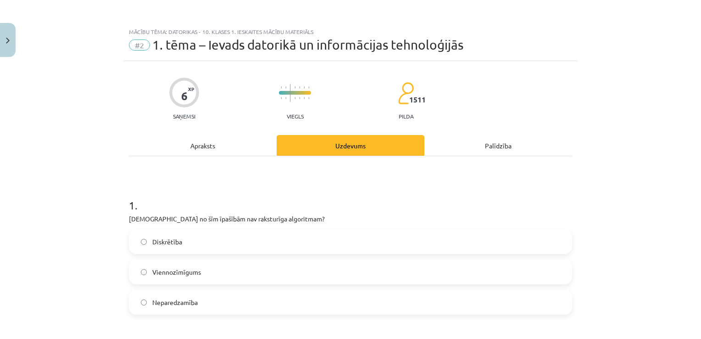  Describe the element at coordinates (140, 45) in the screenshot. I see `span: #2` at that location.